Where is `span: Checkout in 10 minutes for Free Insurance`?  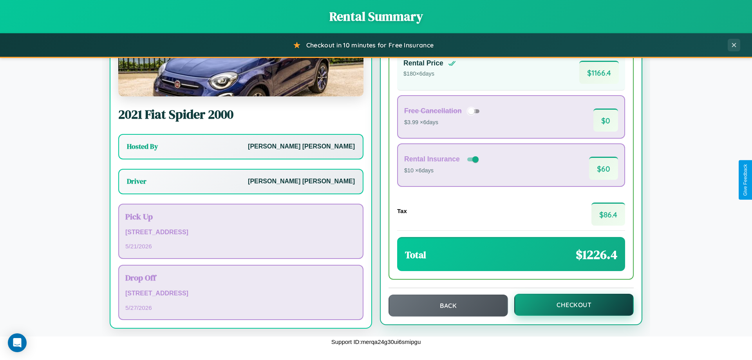
span: Checkout in 10 minutes for Free Insurance is located at coordinates (370, 45).